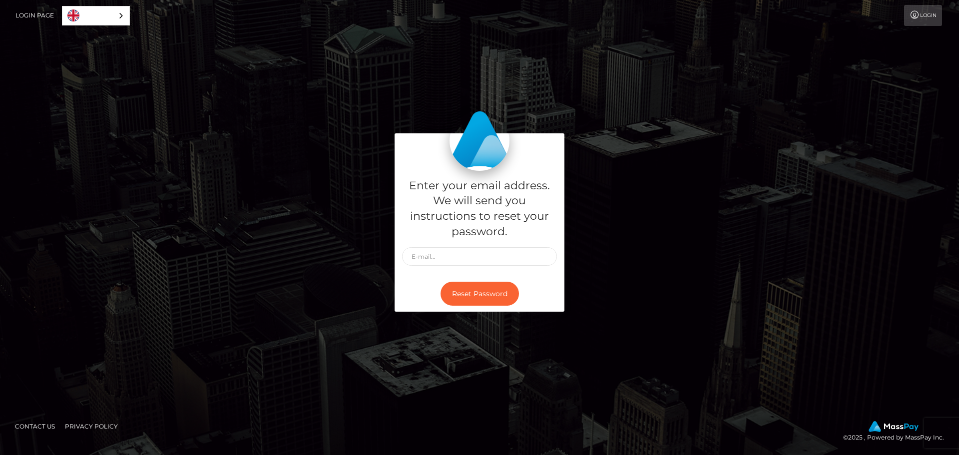  Describe the element at coordinates (480, 209) in the screenshot. I see `h5: Enter your email address. We will send you instructions to reset your password.` at that location.